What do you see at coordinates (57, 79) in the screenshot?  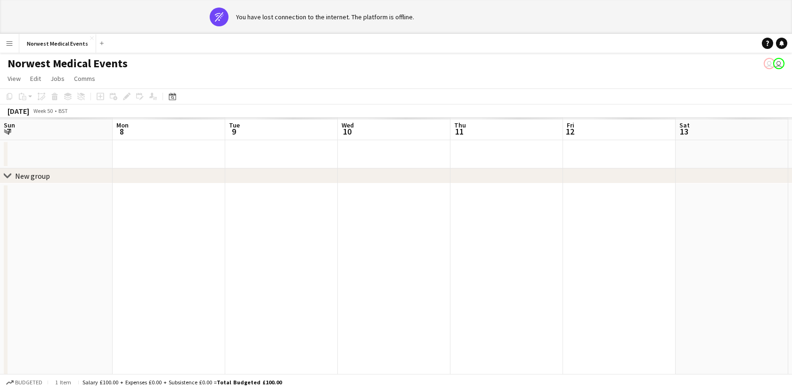 I see `span: Jobs` at bounding box center [57, 79].